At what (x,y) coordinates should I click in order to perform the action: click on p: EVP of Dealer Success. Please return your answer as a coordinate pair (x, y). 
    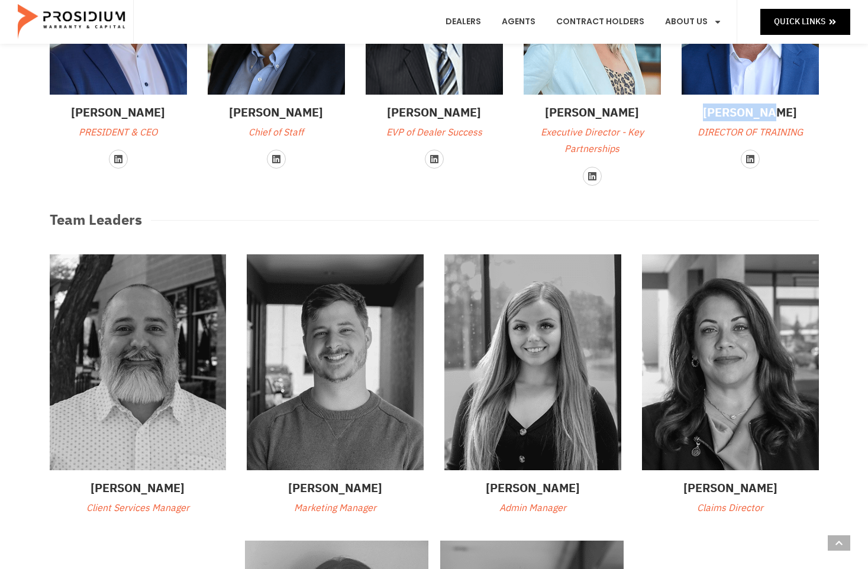
    Looking at the image, I should click on (434, 132).